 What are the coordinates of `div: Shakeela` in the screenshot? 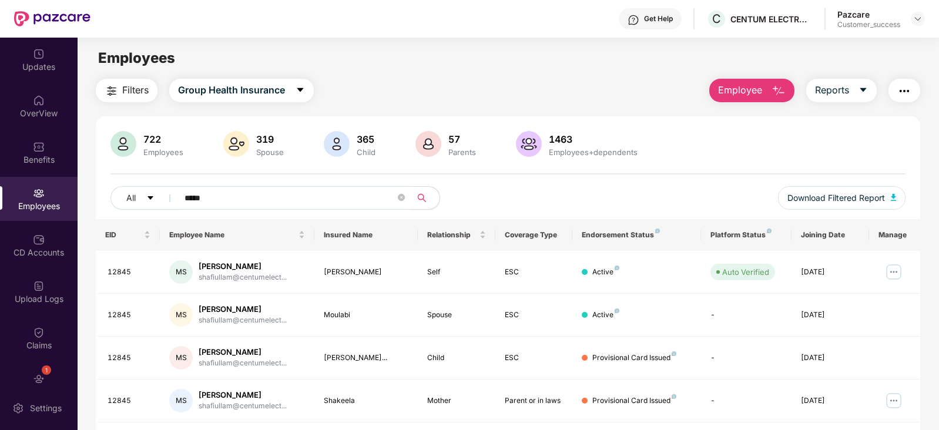 It's located at (366, 401).